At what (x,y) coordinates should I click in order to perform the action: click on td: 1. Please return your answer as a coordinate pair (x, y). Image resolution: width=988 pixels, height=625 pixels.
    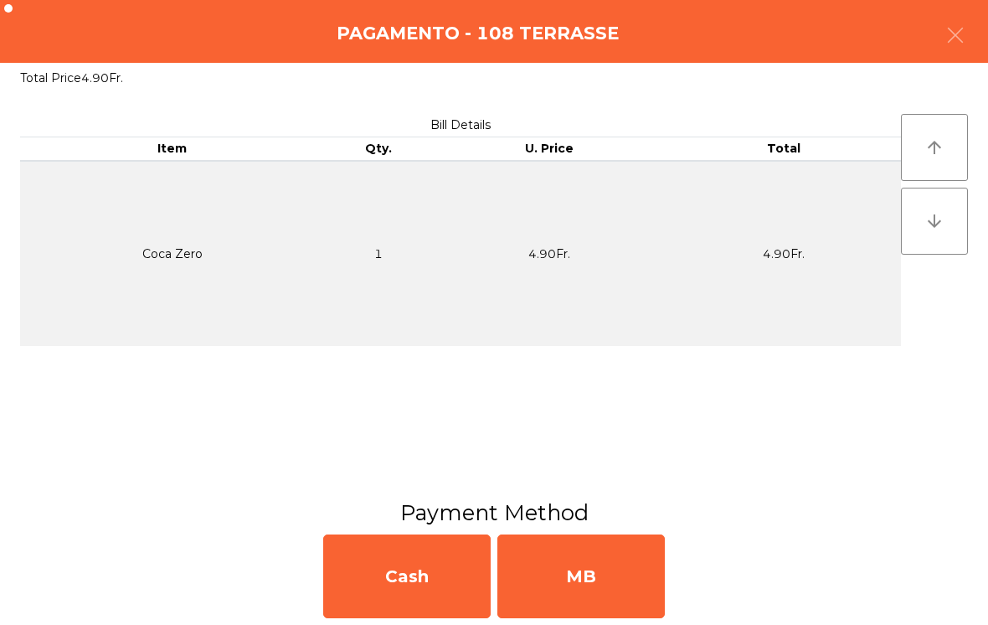
    Looking at the image, I should click on (378, 253).